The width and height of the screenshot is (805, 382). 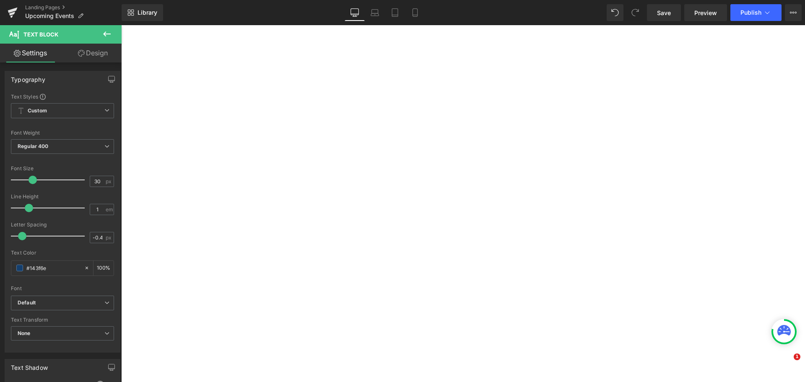 What do you see at coordinates (62, 288) in the screenshot?
I see `div: Font` at bounding box center [62, 288].